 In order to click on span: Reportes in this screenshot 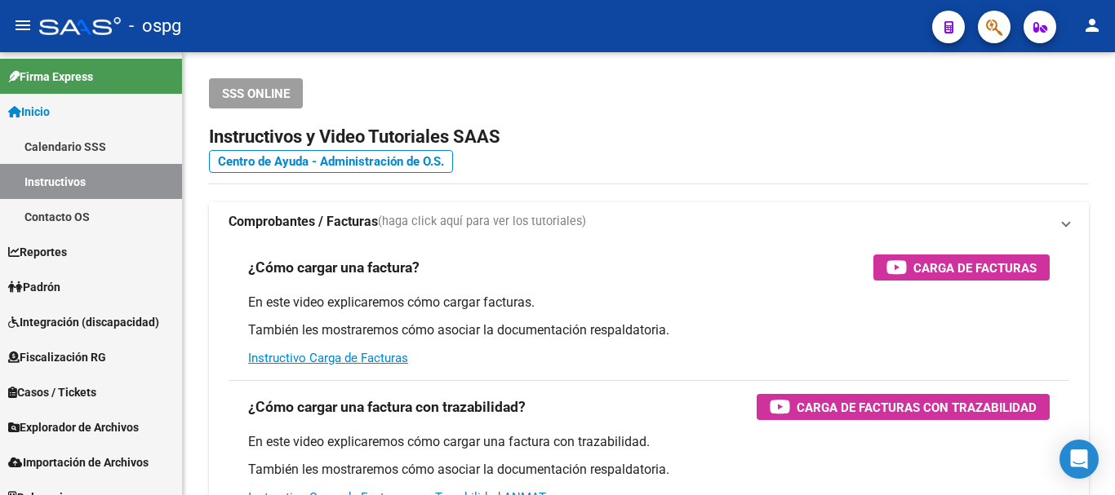, I will do `click(38, 252)`.